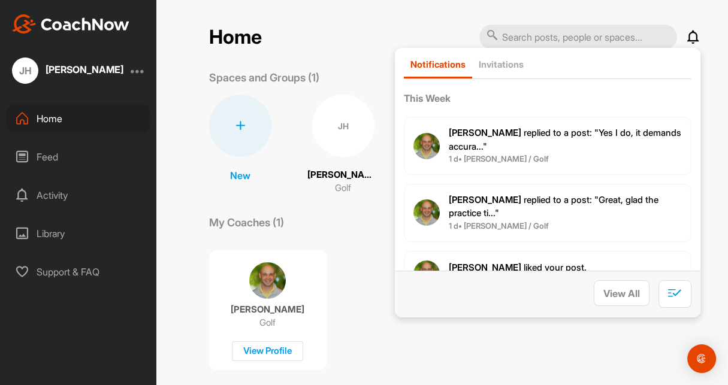 This screenshot has width=728, height=385. Describe the element at coordinates (438, 64) in the screenshot. I see `p: Notifications` at that location.